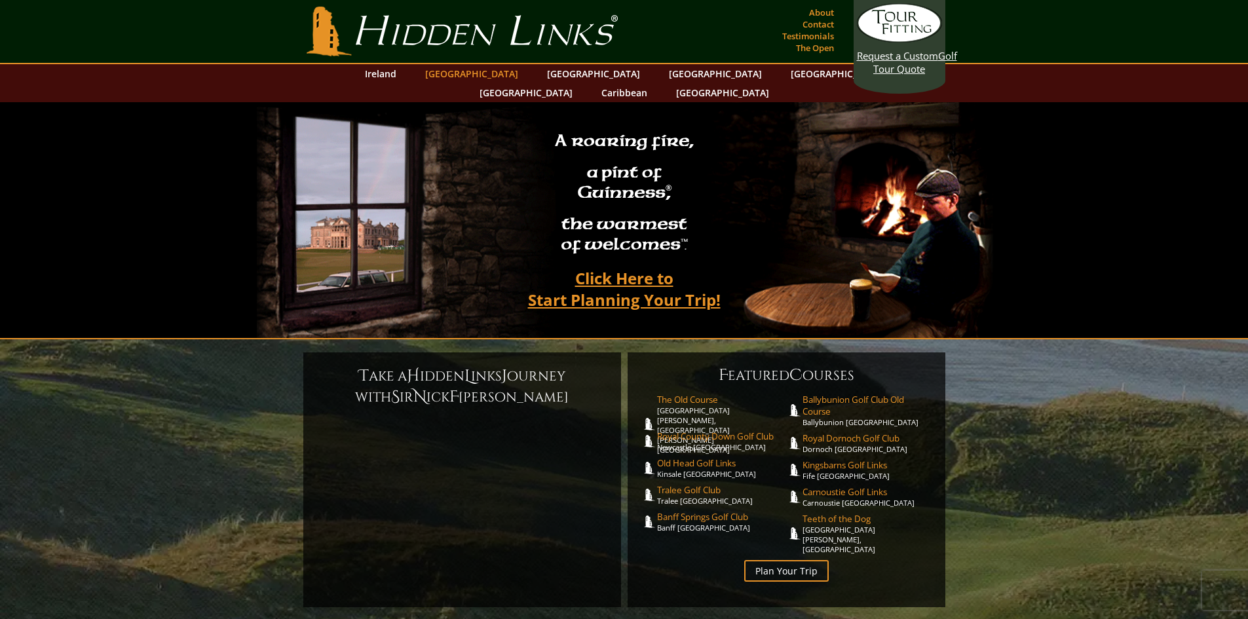  I want to click on span: C, so click(796, 375).